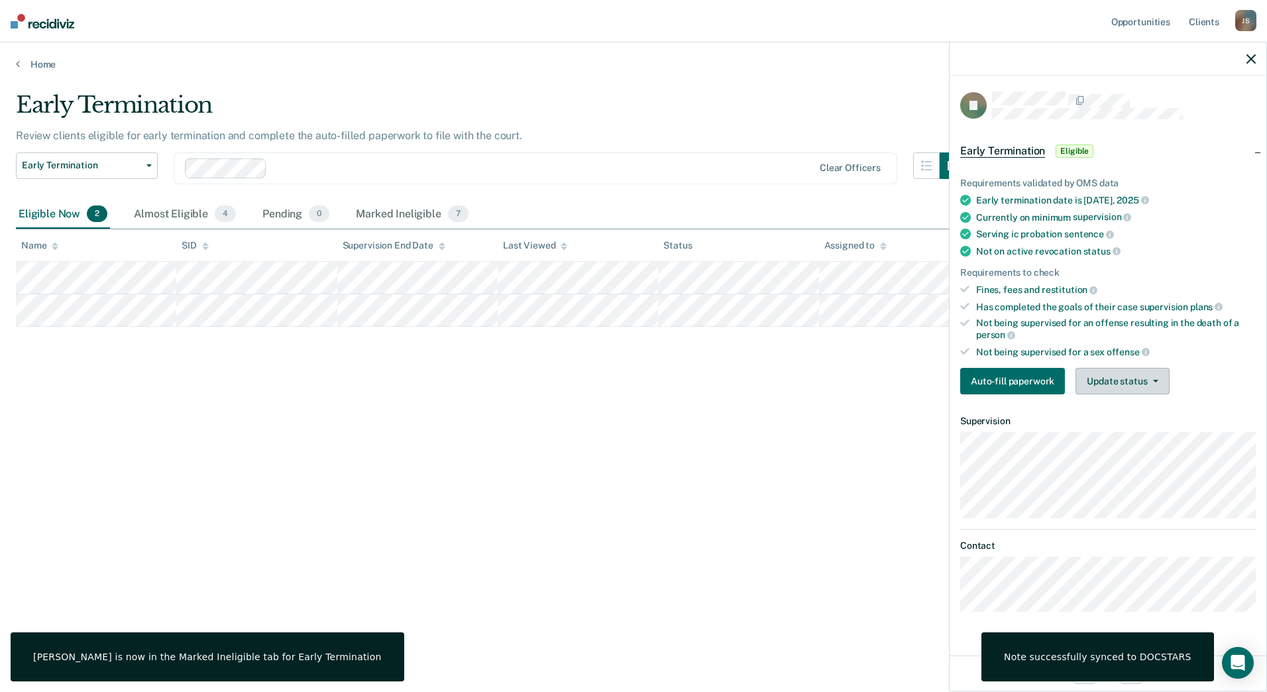  What do you see at coordinates (633, 64) in the screenshot?
I see `a: Home` at bounding box center [633, 64].